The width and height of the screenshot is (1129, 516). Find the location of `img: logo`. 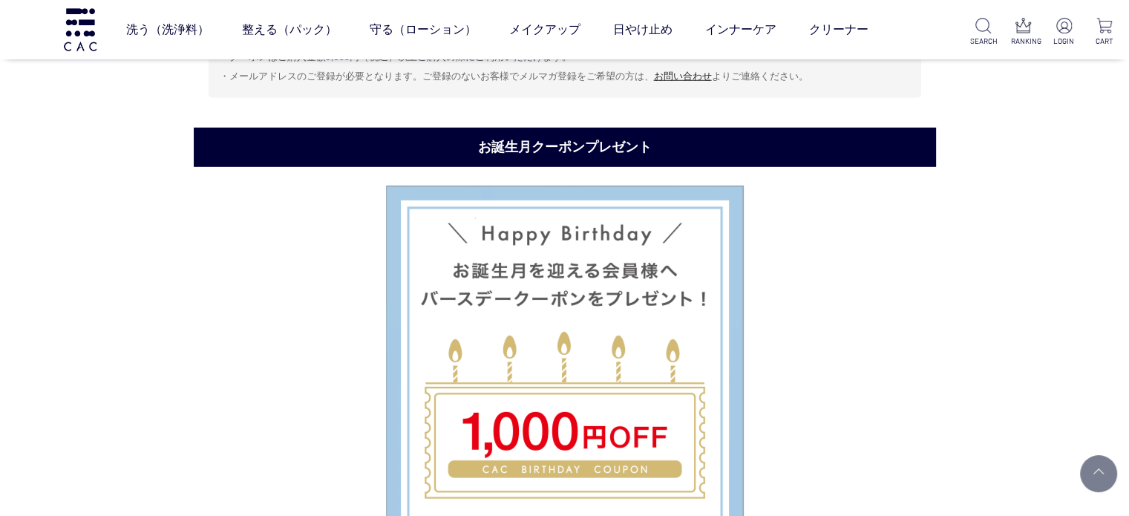

img: logo is located at coordinates (80, 29).